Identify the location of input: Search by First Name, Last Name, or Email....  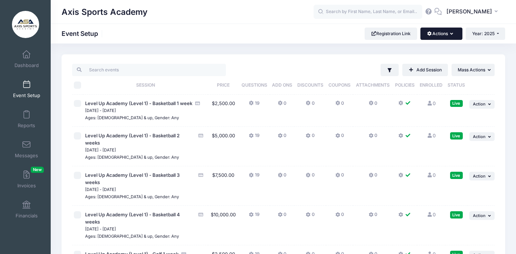
(368, 12).